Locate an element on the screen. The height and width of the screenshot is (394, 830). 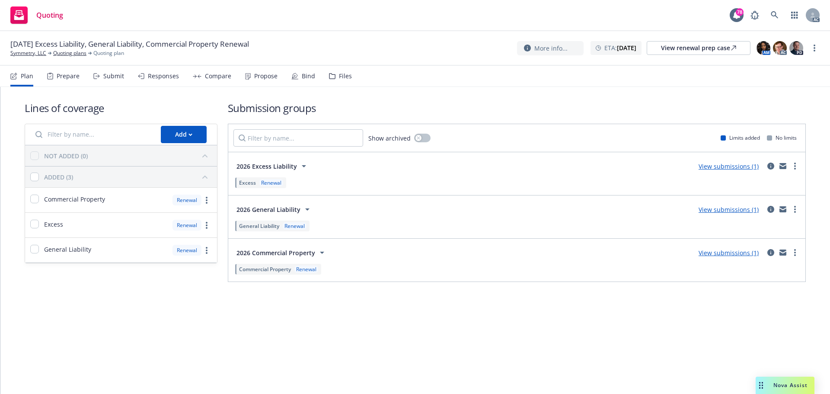
div: View renewal prep case is located at coordinates (698, 48).